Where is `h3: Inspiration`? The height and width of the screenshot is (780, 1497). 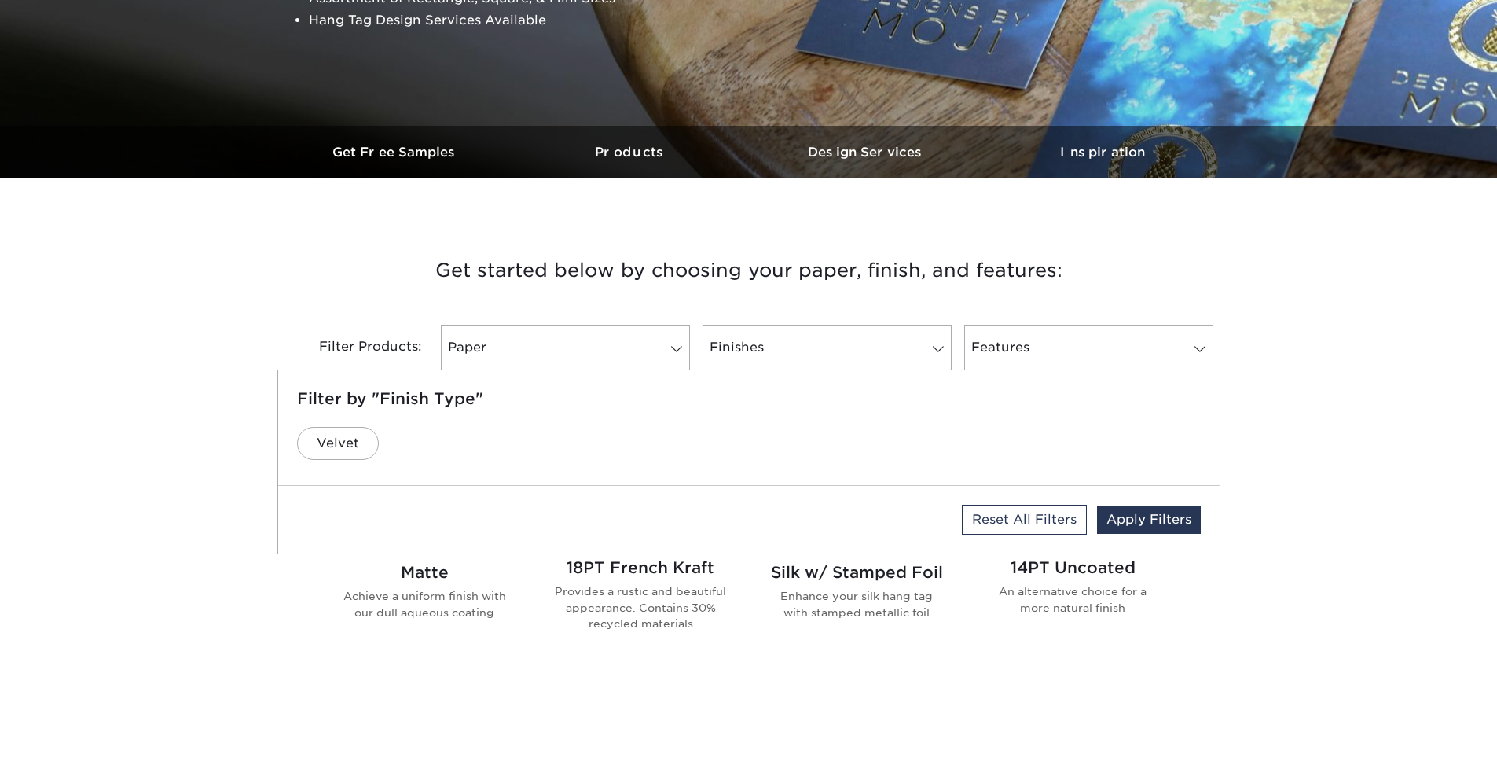 h3: Inspiration is located at coordinates (1102, 152).